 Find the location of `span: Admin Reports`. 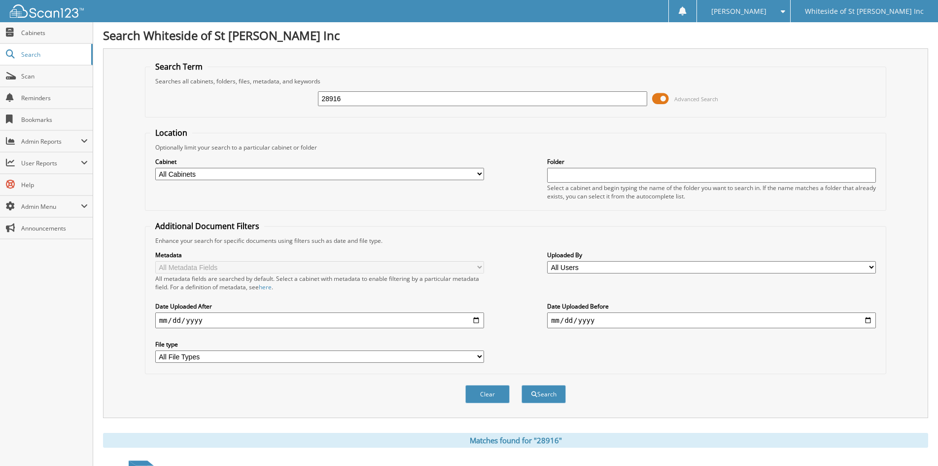

span: Admin Reports is located at coordinates (51, 141).